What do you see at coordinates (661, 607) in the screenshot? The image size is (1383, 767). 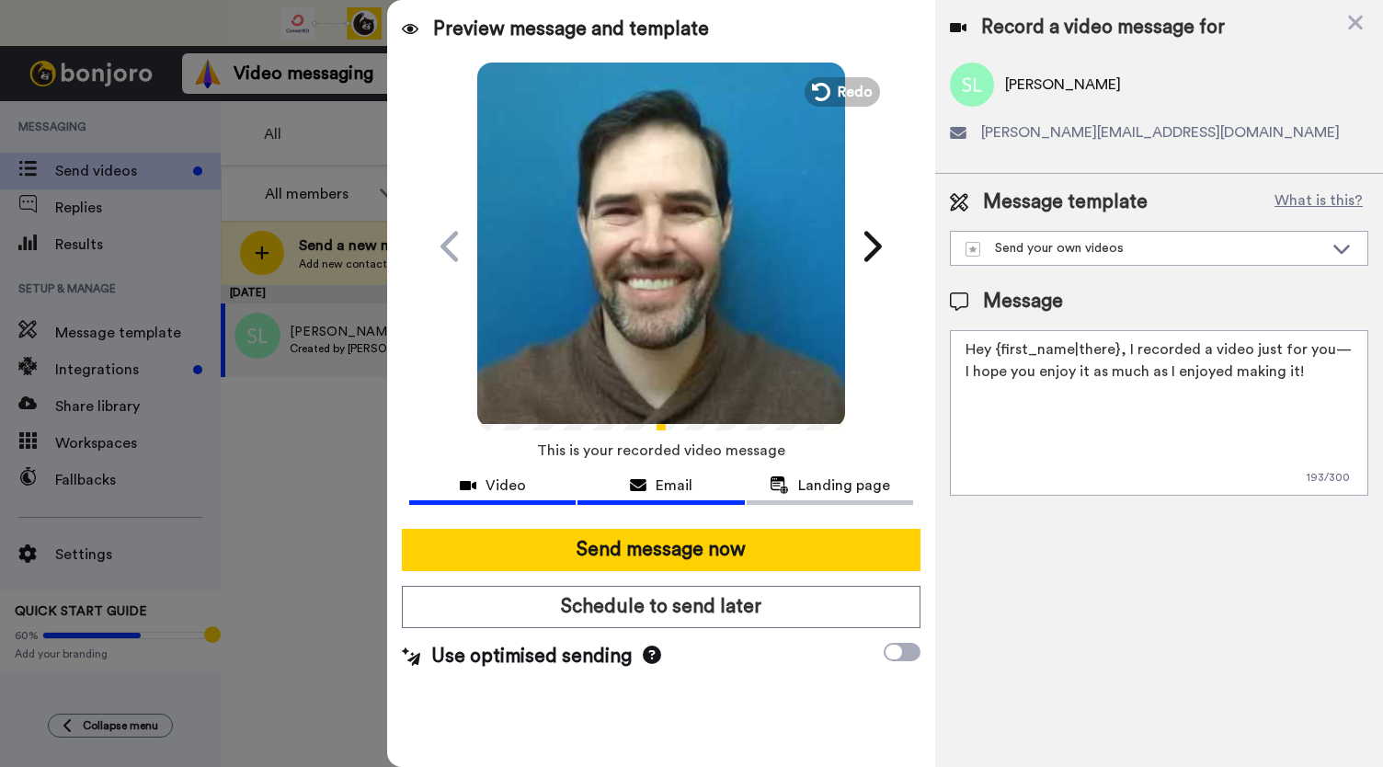 I see `button: Schedule to send later` at bounding box center [661, 607].